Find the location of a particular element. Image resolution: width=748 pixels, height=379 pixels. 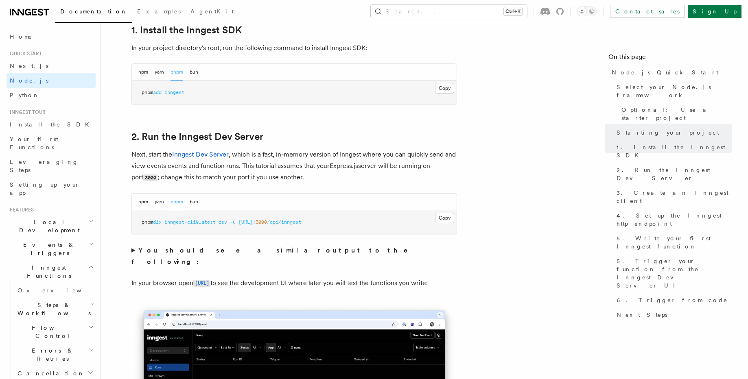

button: Toggle dark mode is located at coordinates (587, 11).